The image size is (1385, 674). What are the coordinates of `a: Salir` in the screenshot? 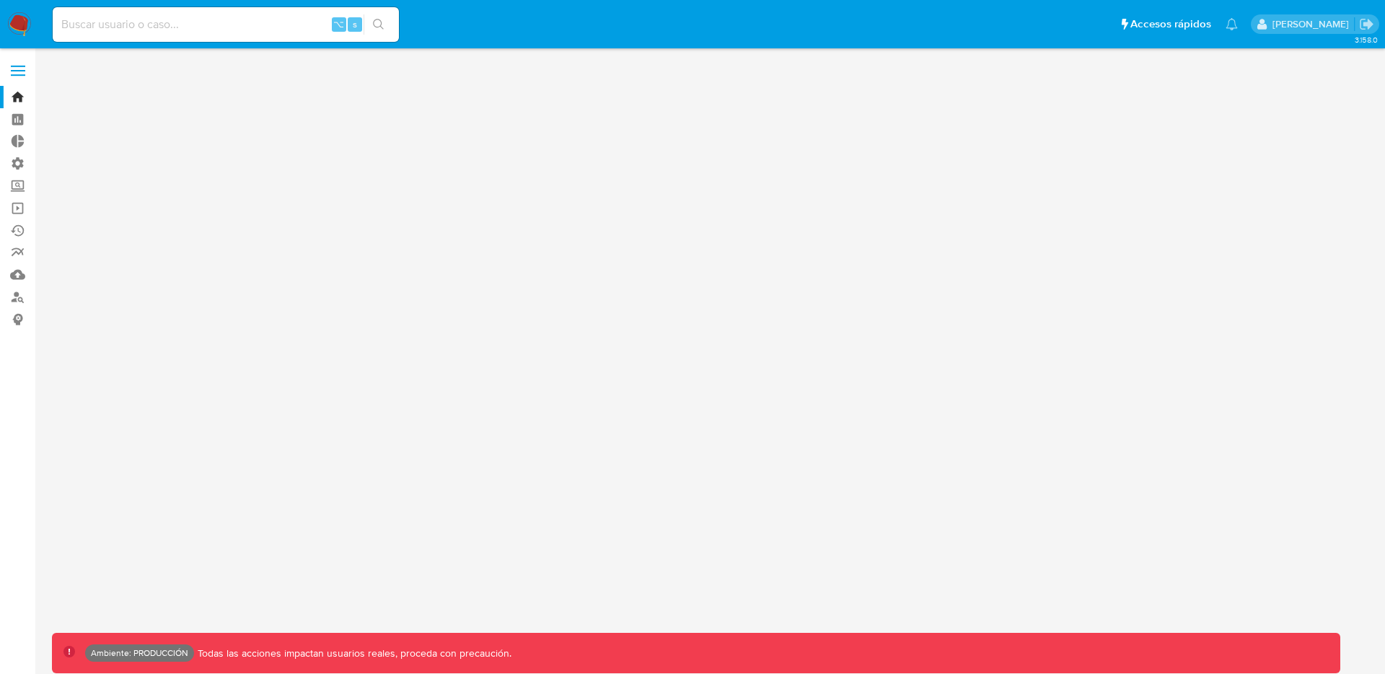 It's located at (1367, 24).